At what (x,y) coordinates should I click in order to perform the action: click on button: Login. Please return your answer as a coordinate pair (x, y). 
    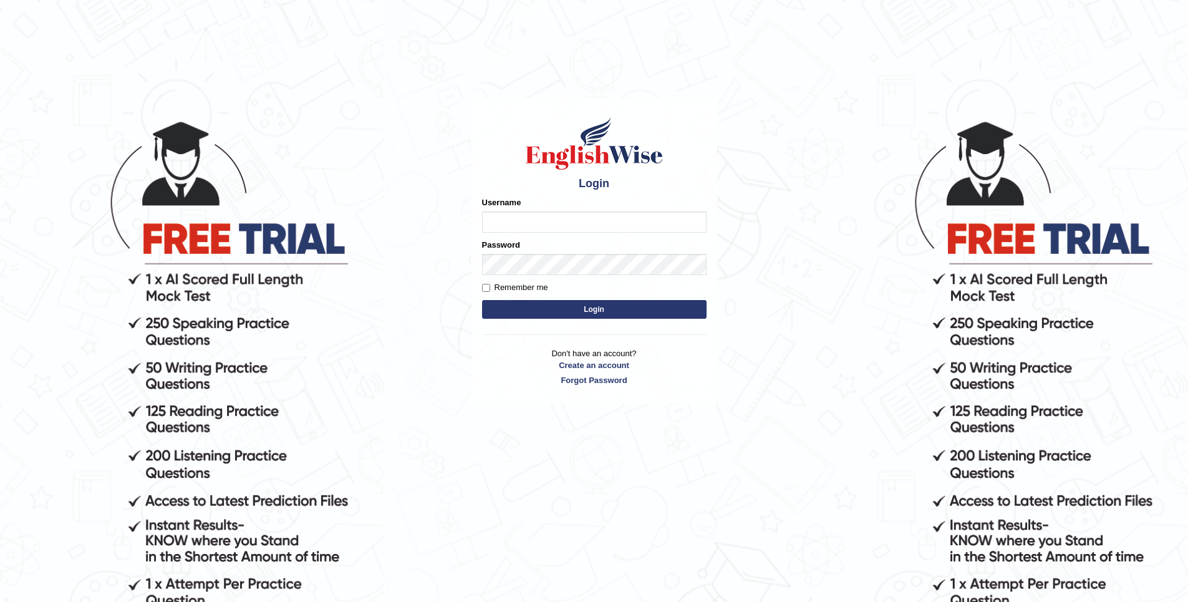
    Looking at the image, I should click on (595, 309).